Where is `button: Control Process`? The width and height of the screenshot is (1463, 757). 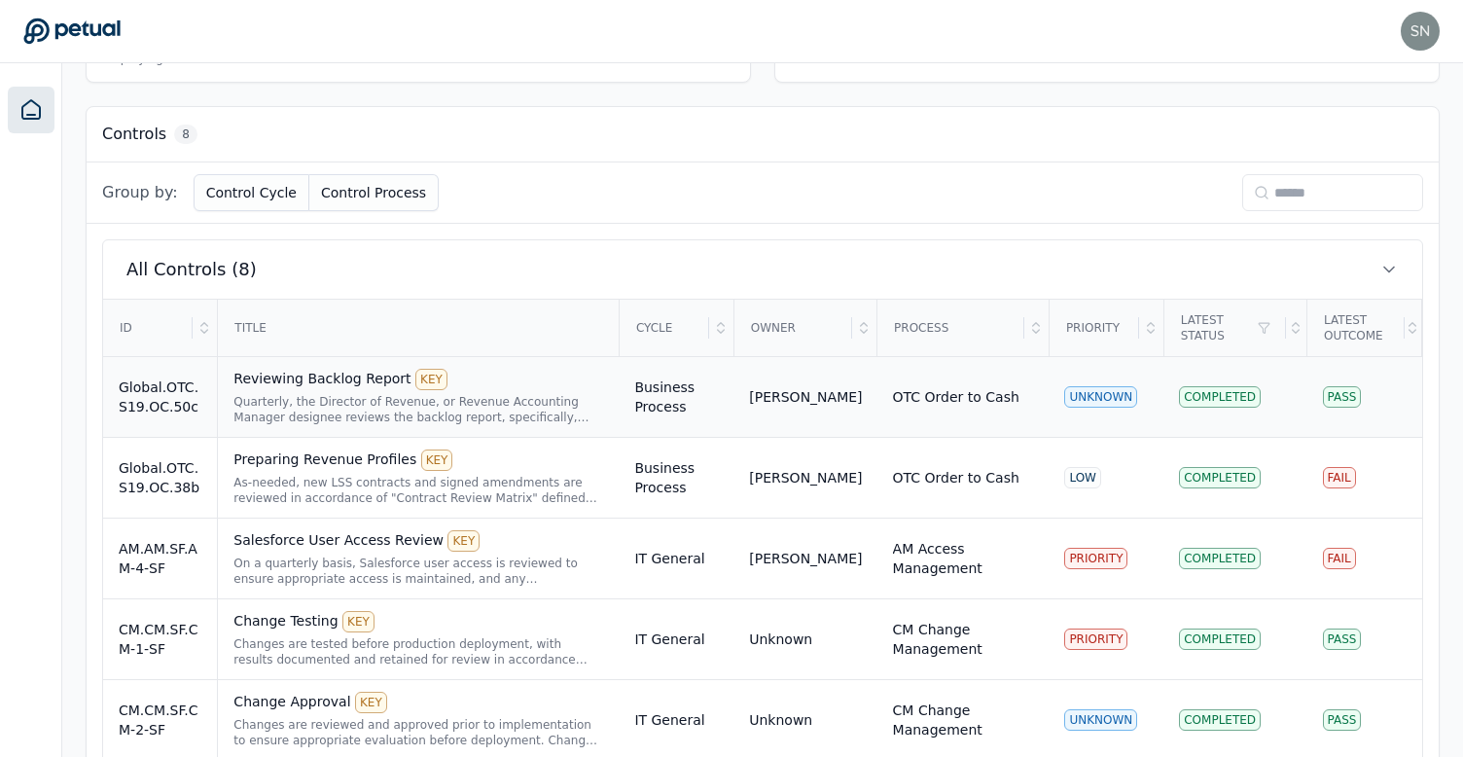 button: Control Process is located at coordinates (374, 193).